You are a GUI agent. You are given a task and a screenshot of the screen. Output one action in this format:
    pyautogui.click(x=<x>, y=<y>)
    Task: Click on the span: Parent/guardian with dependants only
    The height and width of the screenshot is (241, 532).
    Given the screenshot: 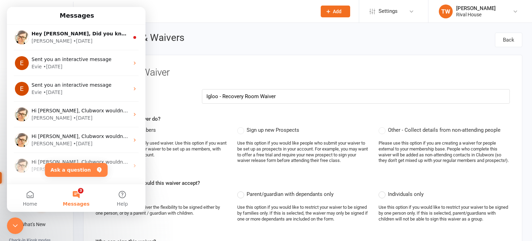 What is the action you would take?
    pyautogui.click(x=290, y=193)
    